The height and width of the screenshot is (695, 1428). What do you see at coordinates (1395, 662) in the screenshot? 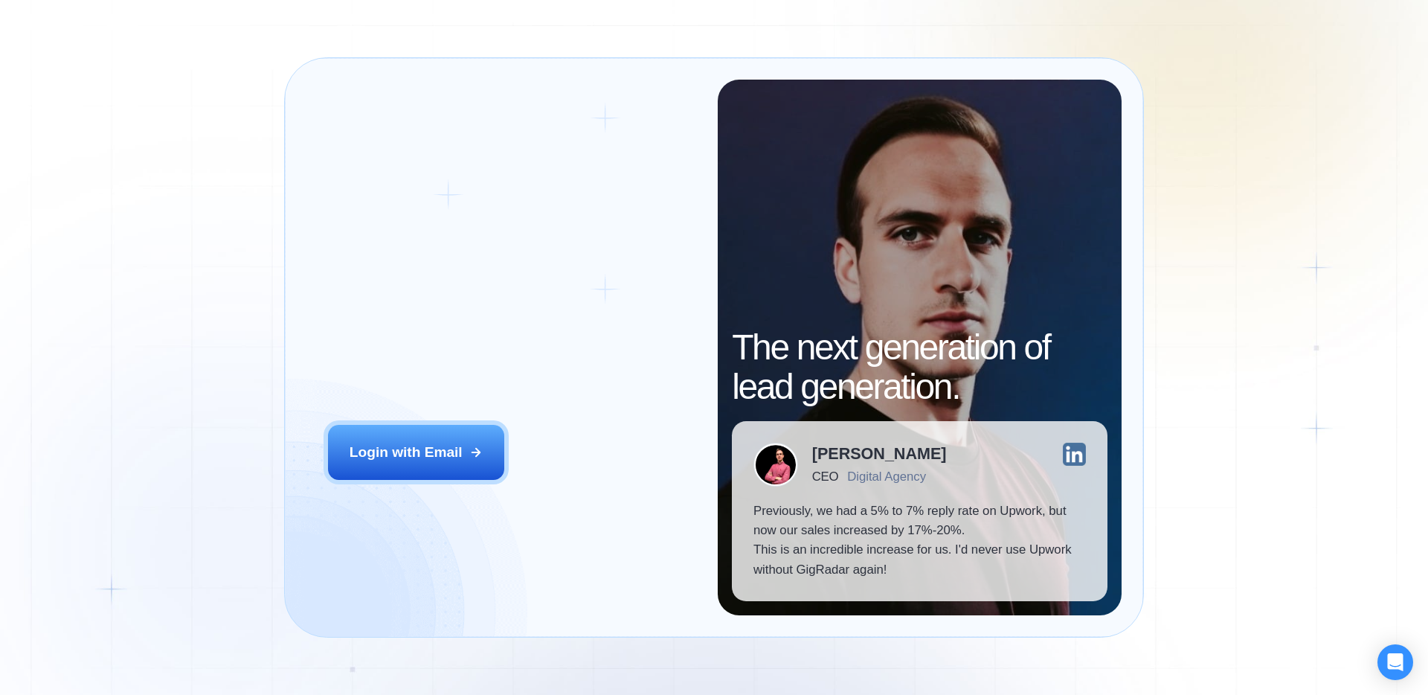
I see `div: Open Intercom Messenger` at bounding box center [1395, 662].